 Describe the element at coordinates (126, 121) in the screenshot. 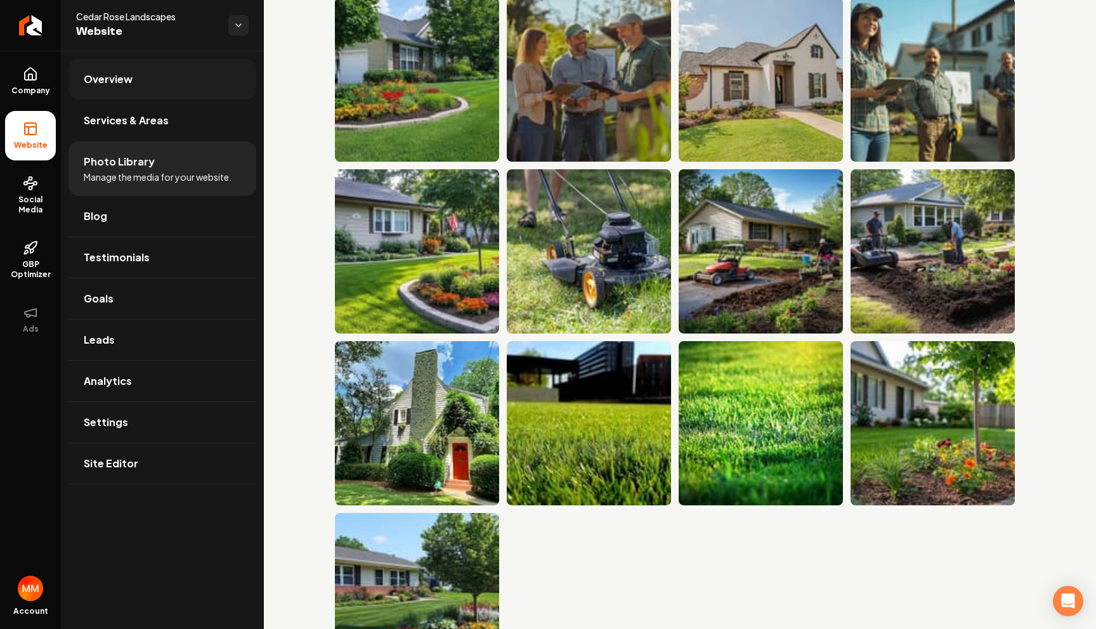

I see `span: Services & Areas` at that location.